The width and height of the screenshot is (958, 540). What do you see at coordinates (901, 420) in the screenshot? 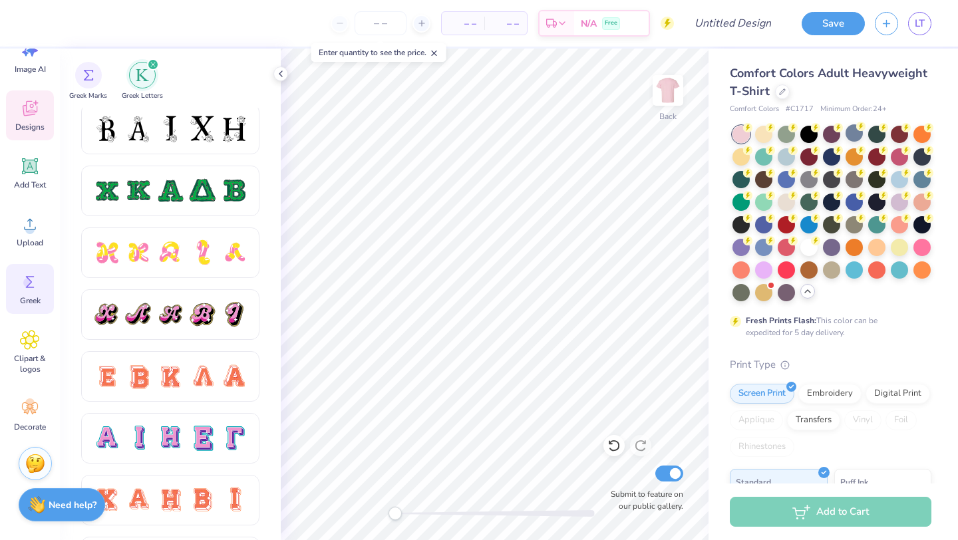
I see `div: Foil` at bounding box center [901, 420].